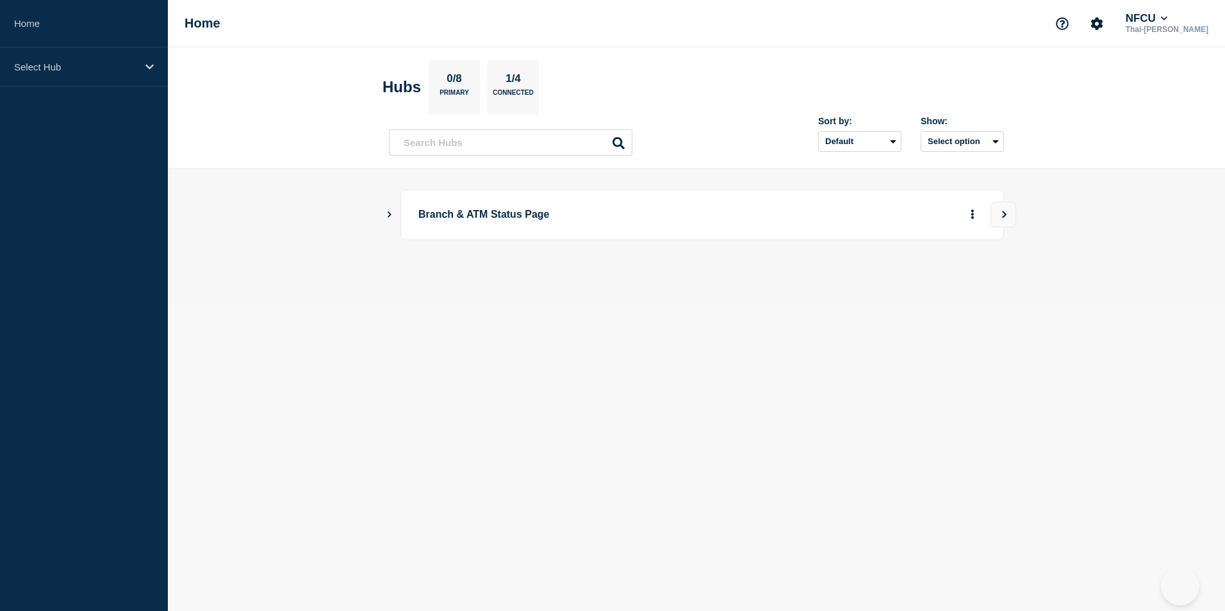 This screenshot has height=611, width=1225. What do you see at coordinates (454, 81) in the screenshot?
I see `p: 0/8` at bounding box center [454, 81].